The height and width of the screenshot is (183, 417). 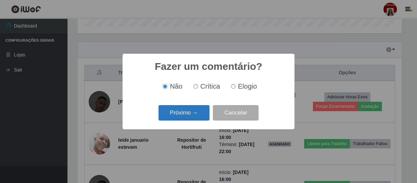 I want to click on button: Próximo →, so click(x=184, y=113).